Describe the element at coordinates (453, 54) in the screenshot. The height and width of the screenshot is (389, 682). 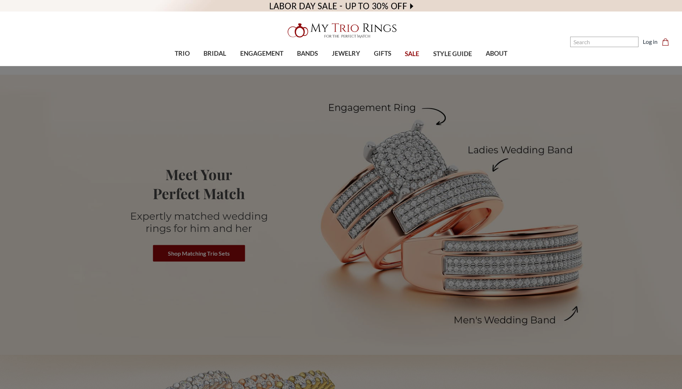
I see `a: STYLE GUIDE` at that location.